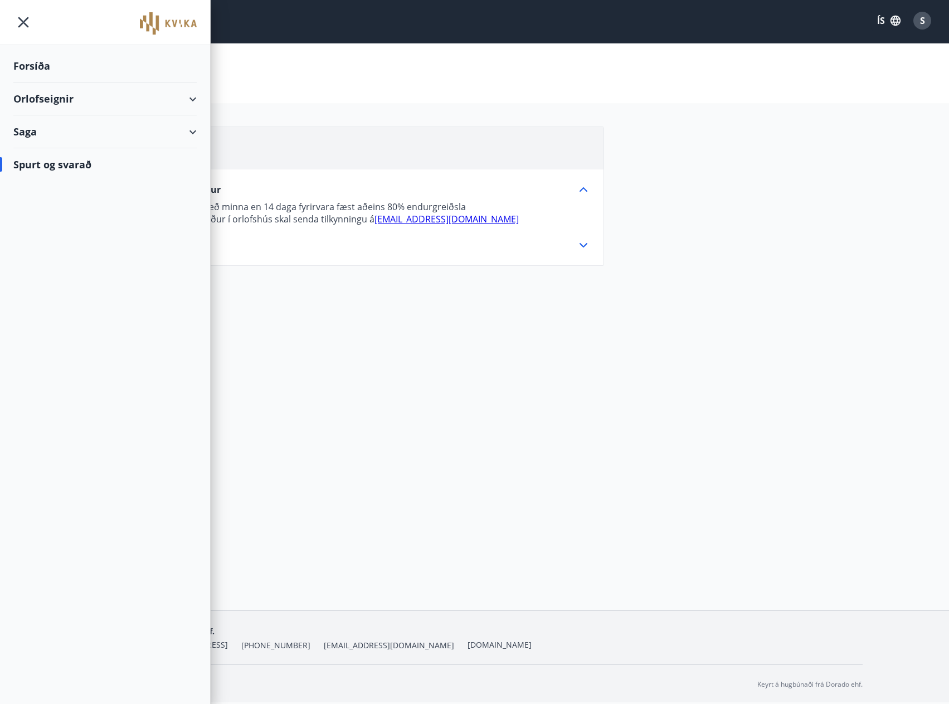 The width and height of the screenshot is (949, 704). Describe the element at coordinates (889, 21) in the screenshot. I see `button: ÍS` at that location.